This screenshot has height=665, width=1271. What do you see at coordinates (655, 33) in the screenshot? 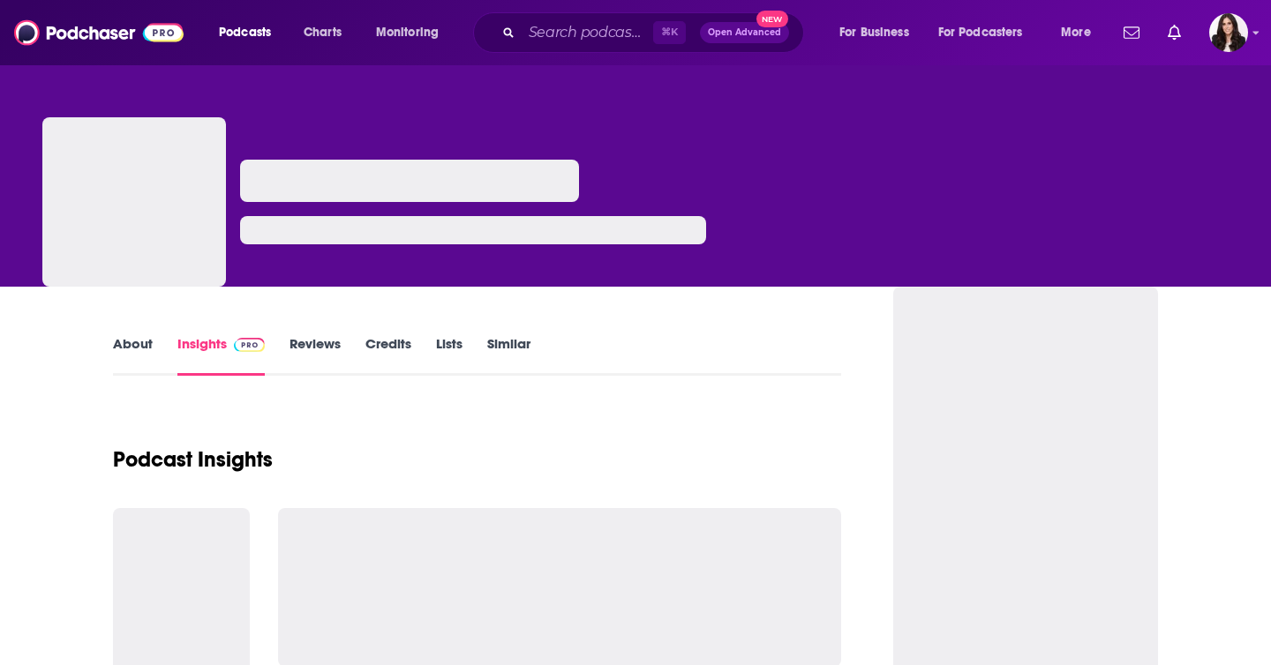
I see `div: Search podcasts, credits, & more...` at bounding box center [655, 33].